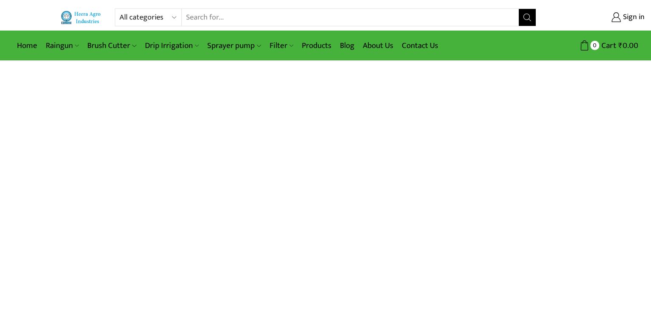  What do you see at coordinates (282, 45) in the screenshot?
I see `a: Filter` at bounding box center [282, 45].